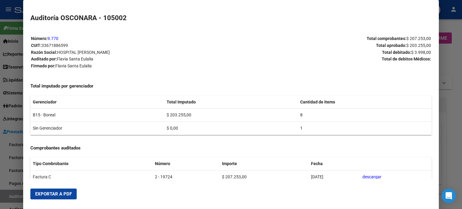 The image size is (462, 209). I want to click on td: $ 207.253,00, so click(264, 177).